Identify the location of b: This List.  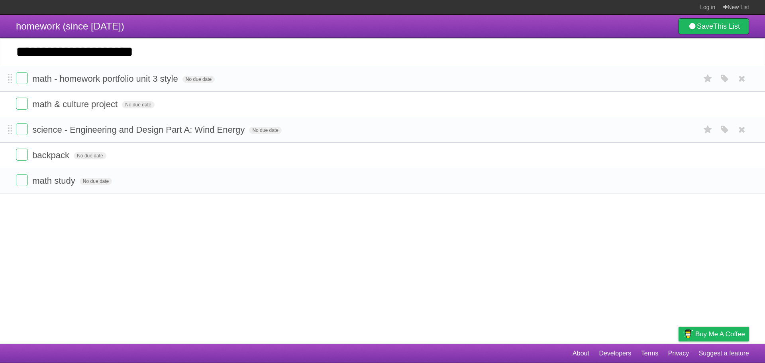
(727, 26).